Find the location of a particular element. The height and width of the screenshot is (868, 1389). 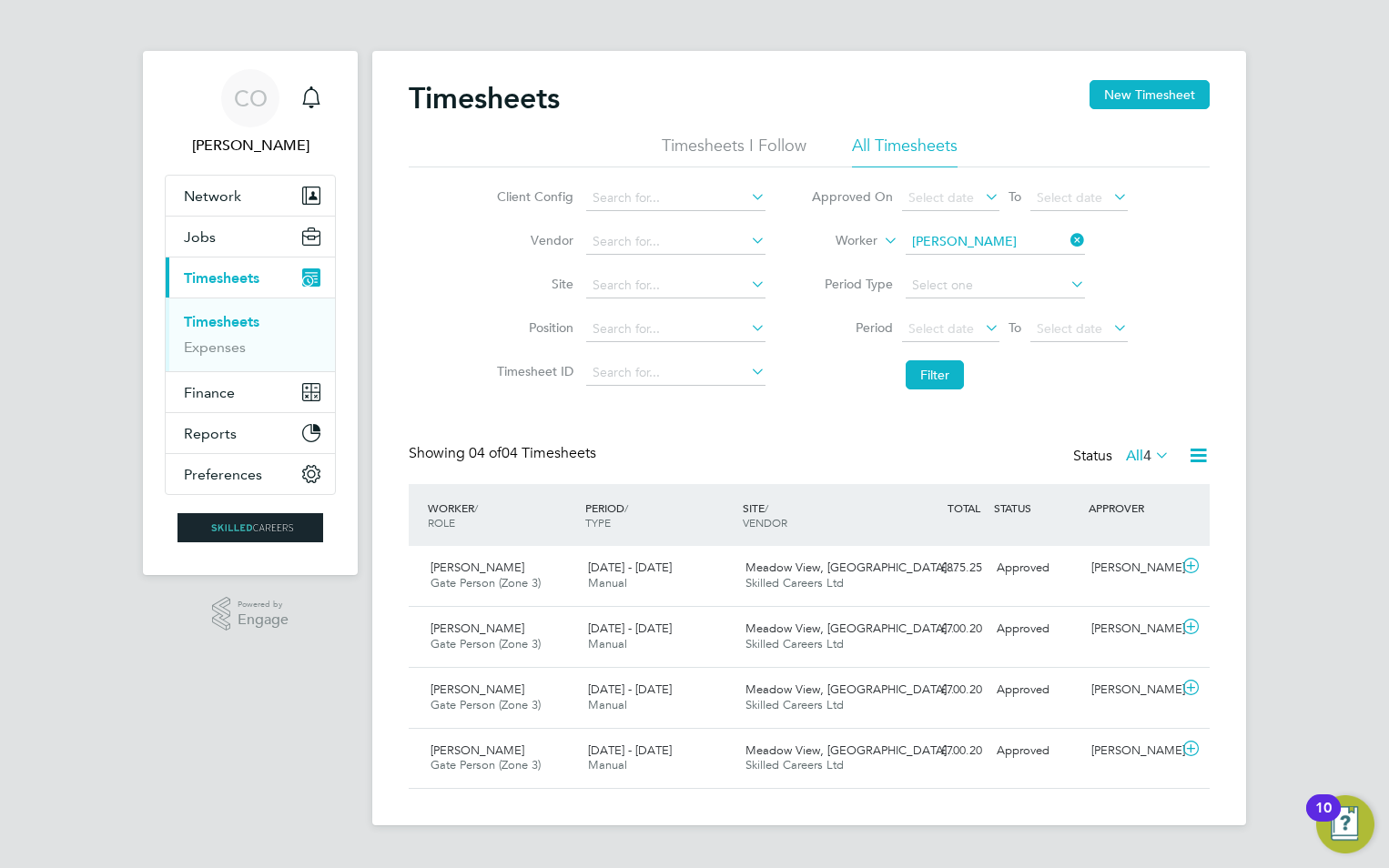

button: Timesheets is located at coordinates (251, 278).